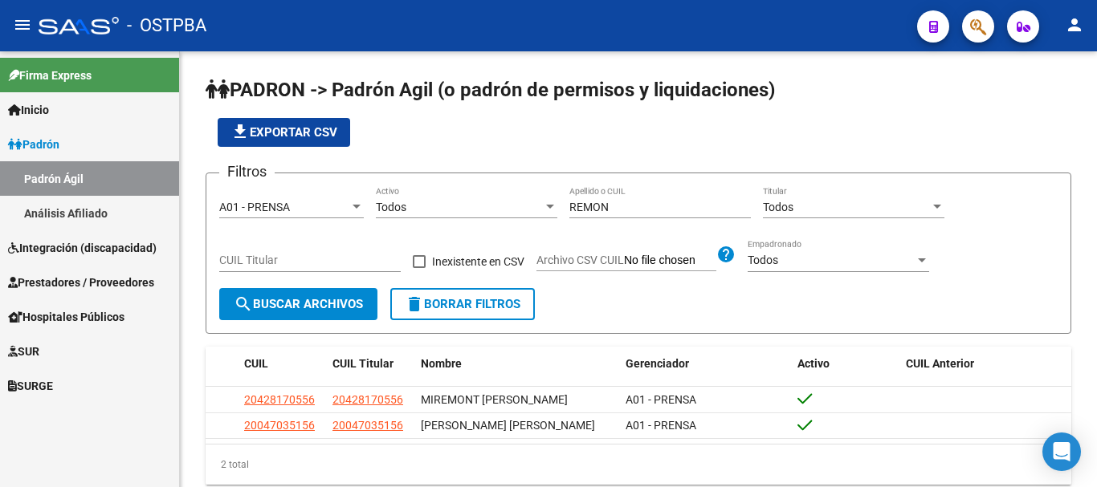 The width and height of the screenshot is (1097, 487). I want to click on span: Borrar Filtros, so click(462, 304).